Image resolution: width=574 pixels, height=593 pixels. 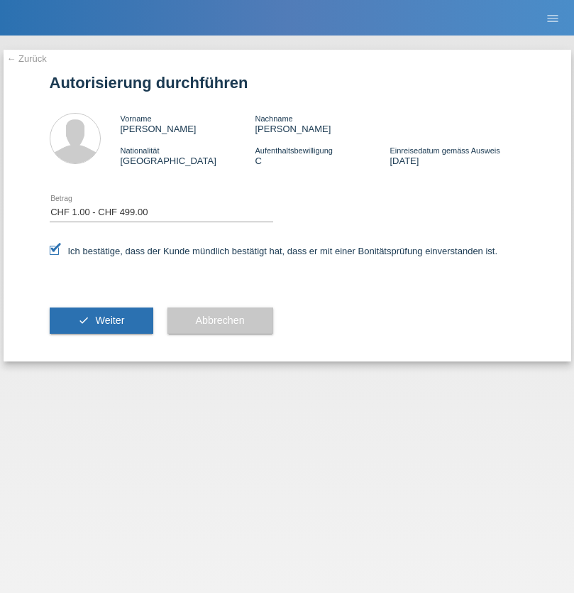 What do you see at coordinates (293, 150) in the screenshot?
I see `span: Aufenthaltsbewilligung` at bounding box center [293, 150].